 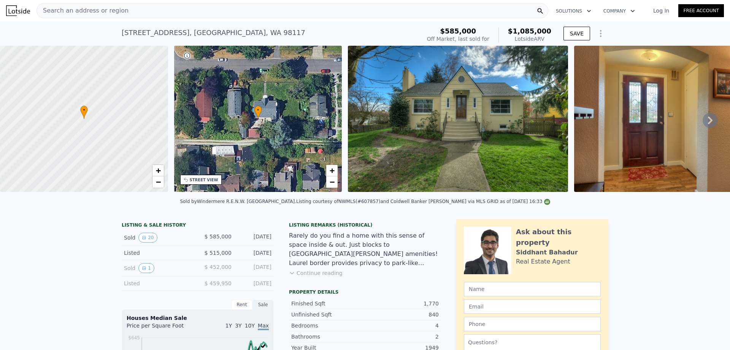 I want to click on button: Continue reading, so click(x=316, y=273).